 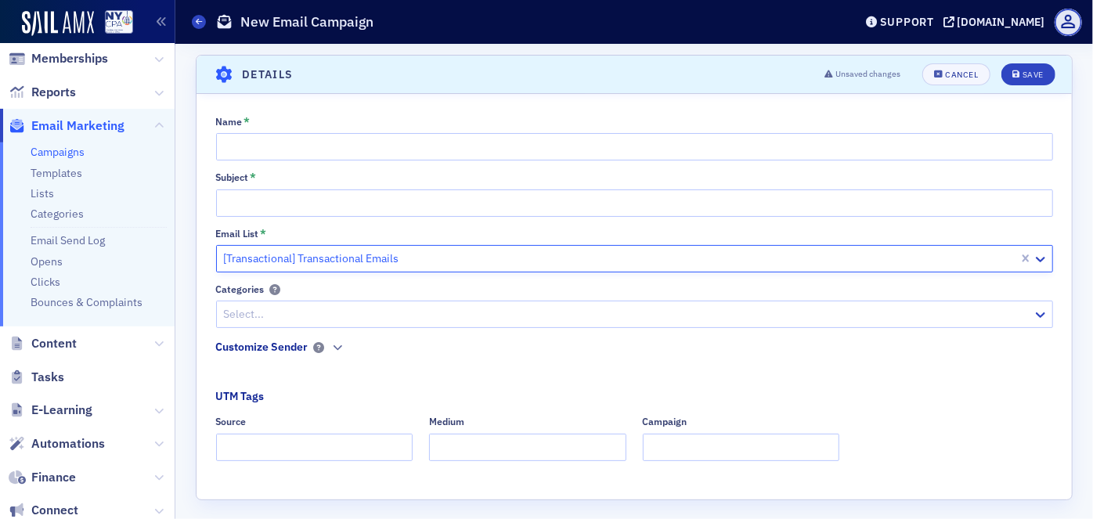 I want to click on span: Automations, so click(x=68, y=444).